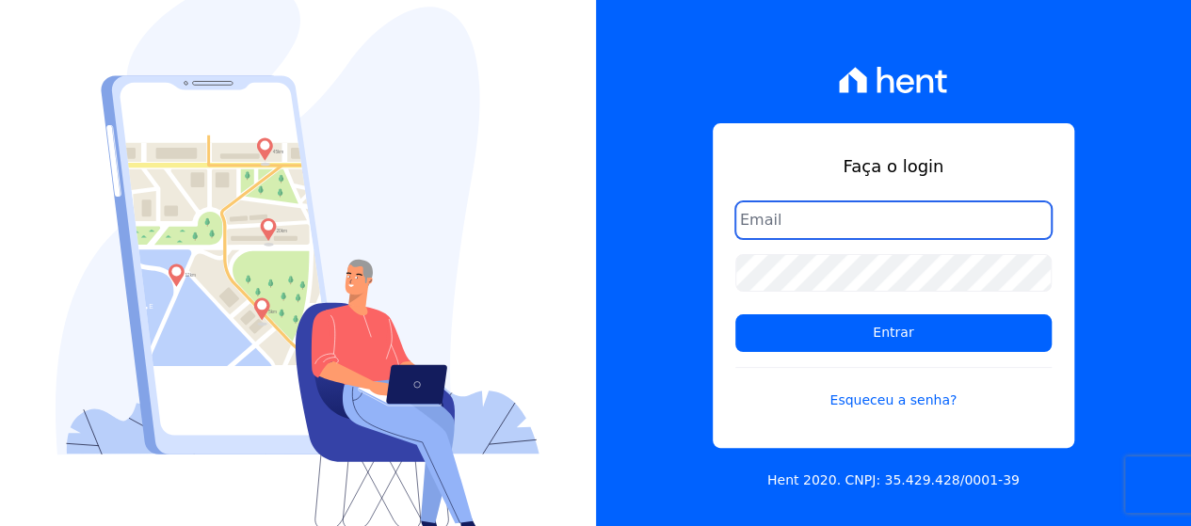  What do you see at coordinates (893, 166) in the screenshot?
I see `h1: Faça o login` at bounding box center [893, 166].